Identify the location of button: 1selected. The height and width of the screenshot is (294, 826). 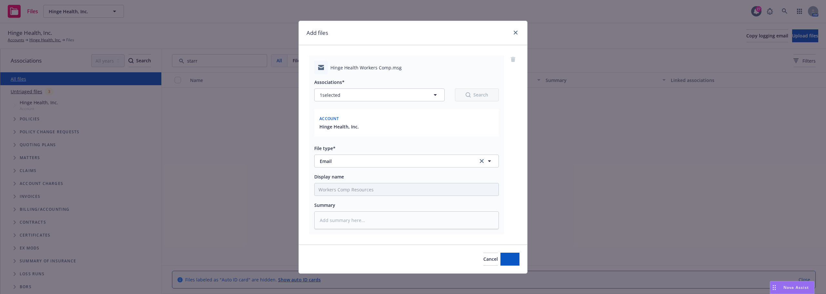
(380, 95).